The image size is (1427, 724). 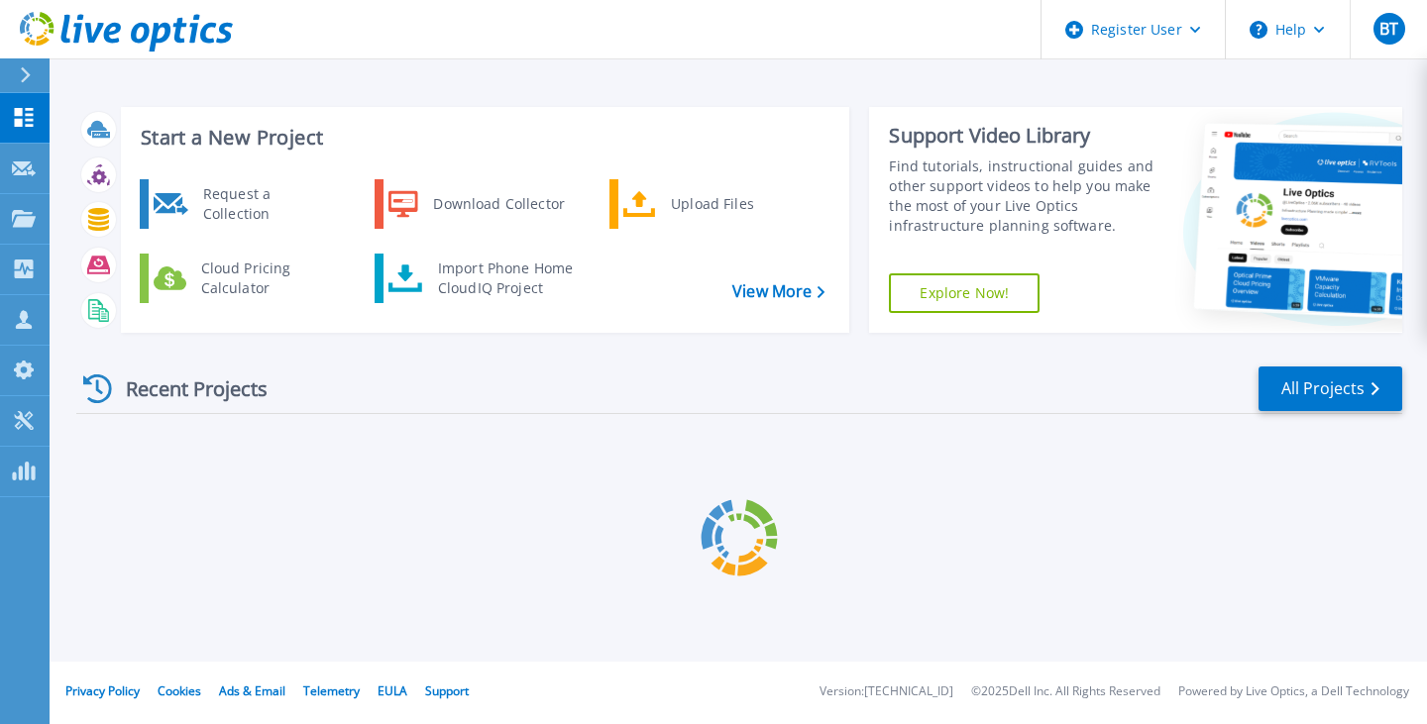 I want to click on a: Download Collector, so click(x=476, y=204).